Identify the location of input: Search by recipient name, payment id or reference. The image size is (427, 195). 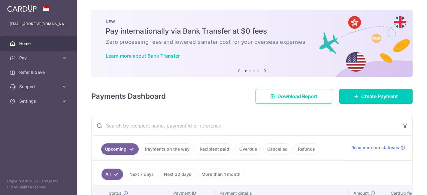
(245, 126).